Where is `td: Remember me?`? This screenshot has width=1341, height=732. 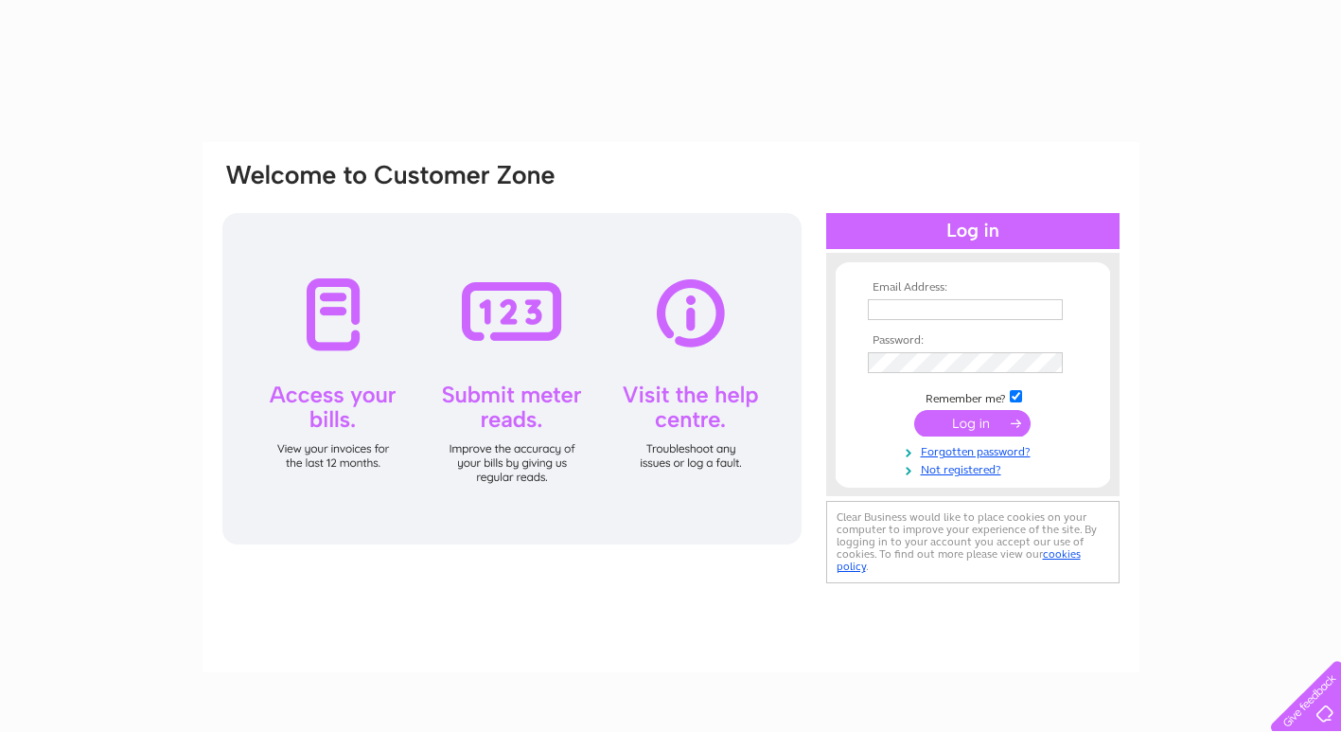
td: Remember me? is located at coordinates (973, 397).